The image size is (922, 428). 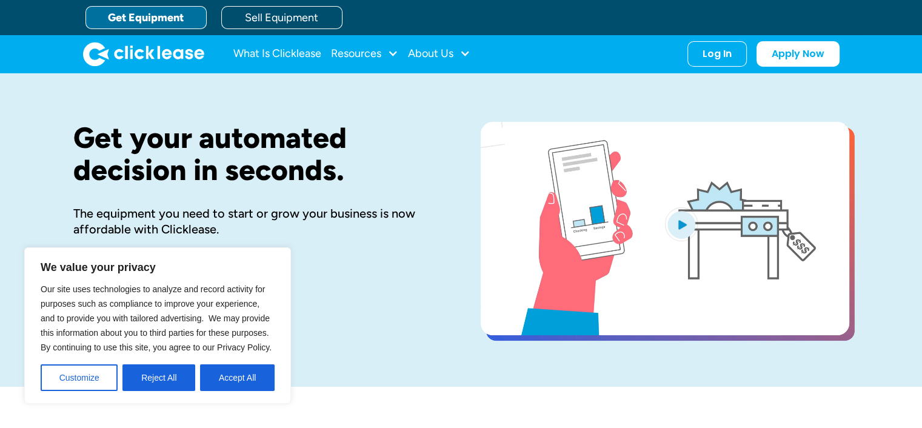 What do you see at coordinates (144, 54) in the screenshot?
I see `img: Clicklease logo` at bounding box center [144, 54].